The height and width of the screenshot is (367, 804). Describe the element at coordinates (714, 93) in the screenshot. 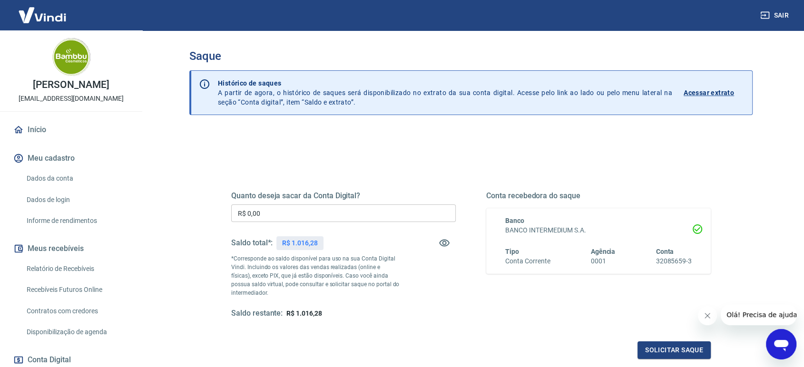

I see `a: Acessar extrato` at that location.